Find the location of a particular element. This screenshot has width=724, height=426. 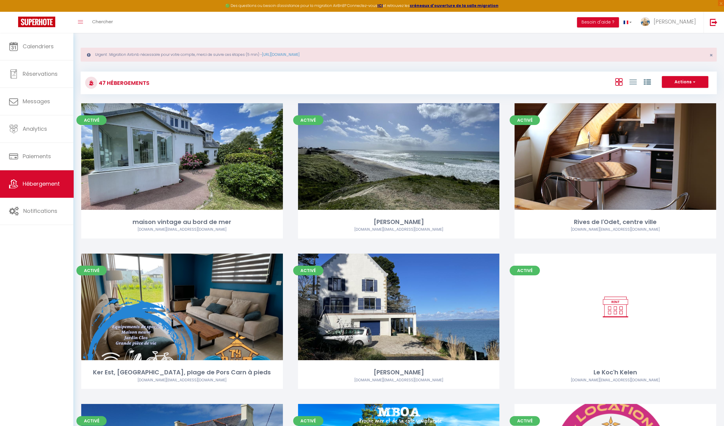

a: Vue par Groupe is located at coordinates (647, 82).